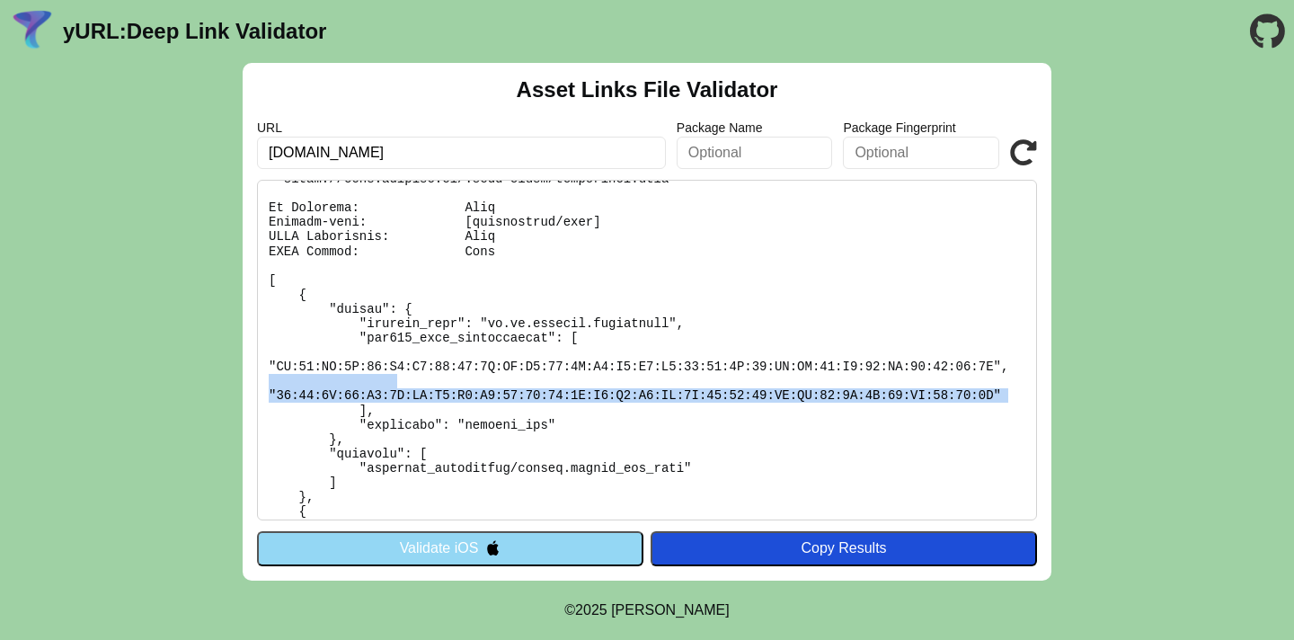  I want to click on div: Copy Results, so click(844, 548).